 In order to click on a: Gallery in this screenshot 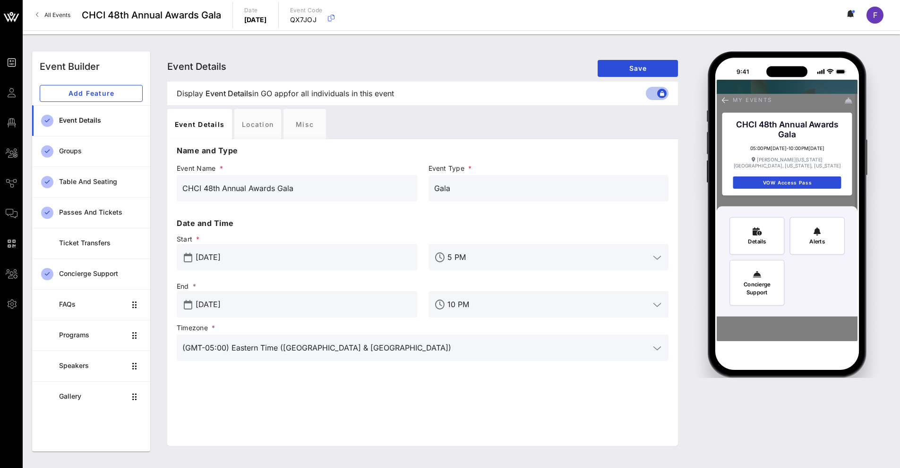, I will do `click(91, 397)`.